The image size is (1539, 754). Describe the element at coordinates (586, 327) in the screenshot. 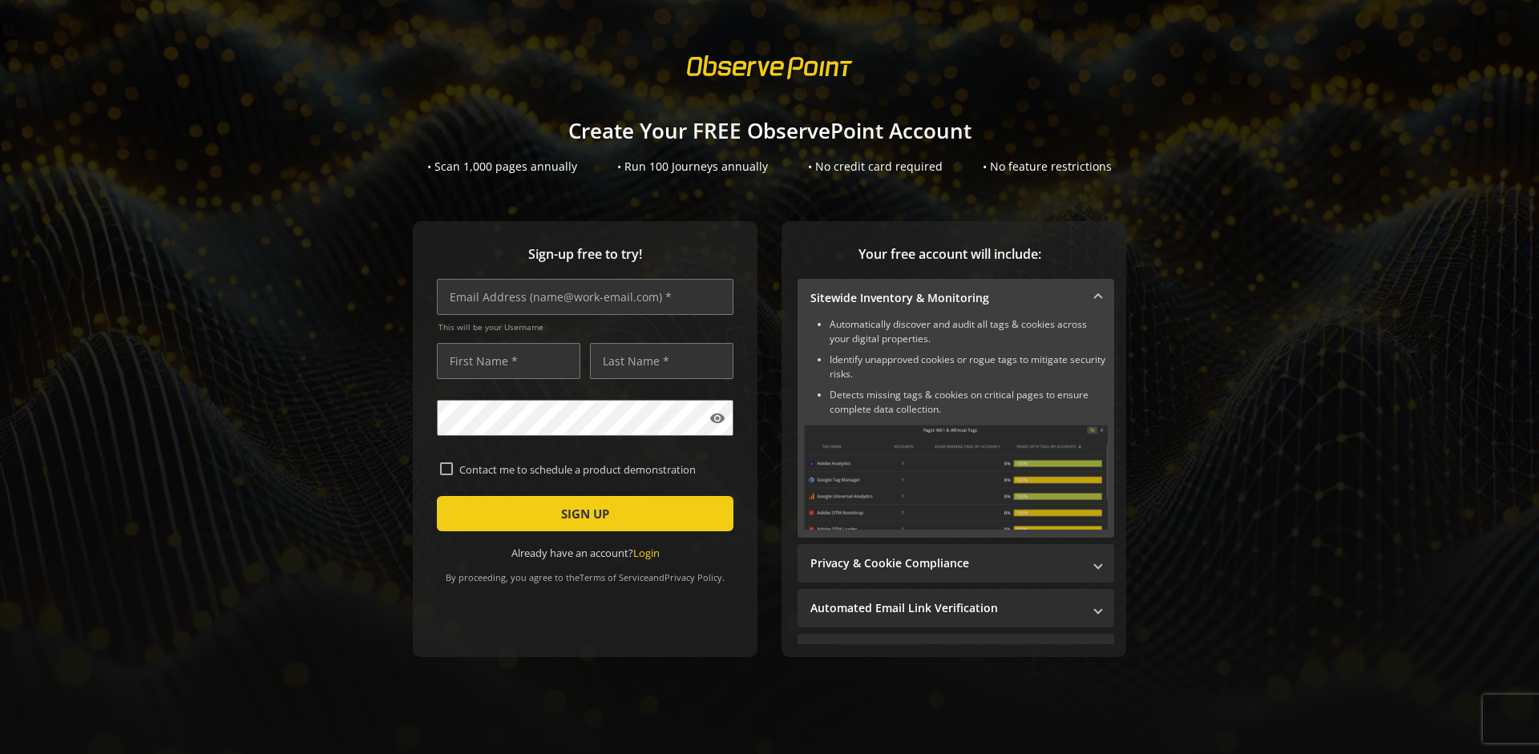

I see `span: This will be your Username` at that location.